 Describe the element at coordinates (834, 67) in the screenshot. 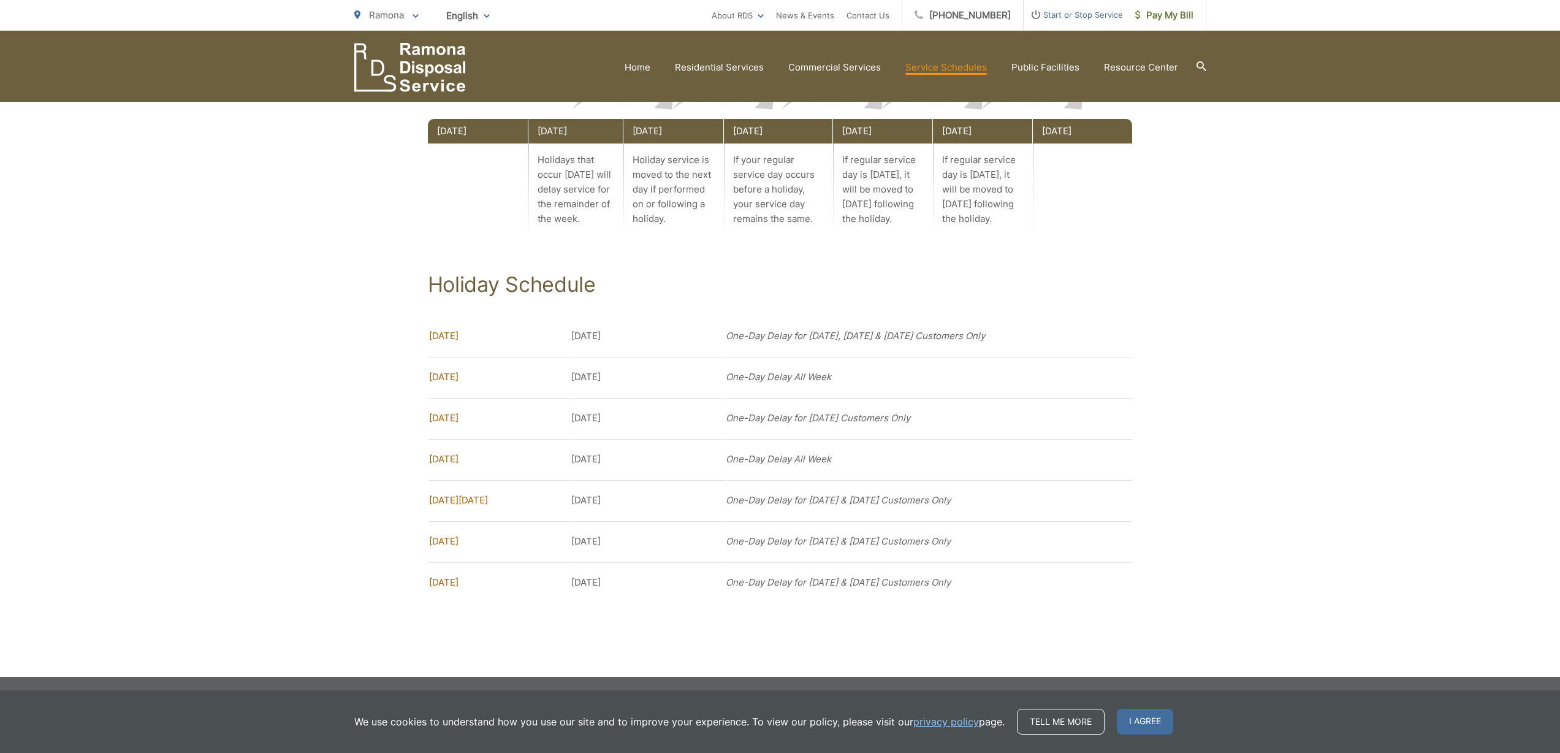

I see `a: Commercial Services` at that location.